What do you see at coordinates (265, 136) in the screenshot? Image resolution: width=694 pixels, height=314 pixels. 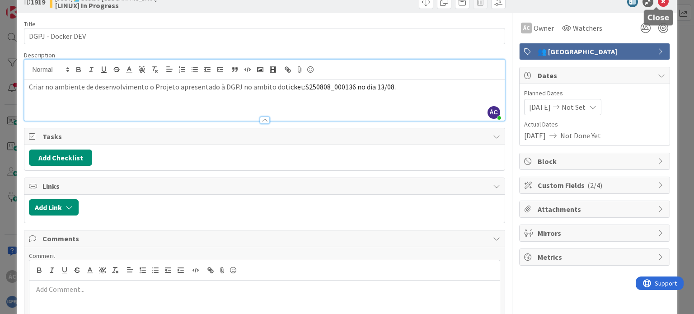 I see `span: Tasks` at bounding box center [265, 136].